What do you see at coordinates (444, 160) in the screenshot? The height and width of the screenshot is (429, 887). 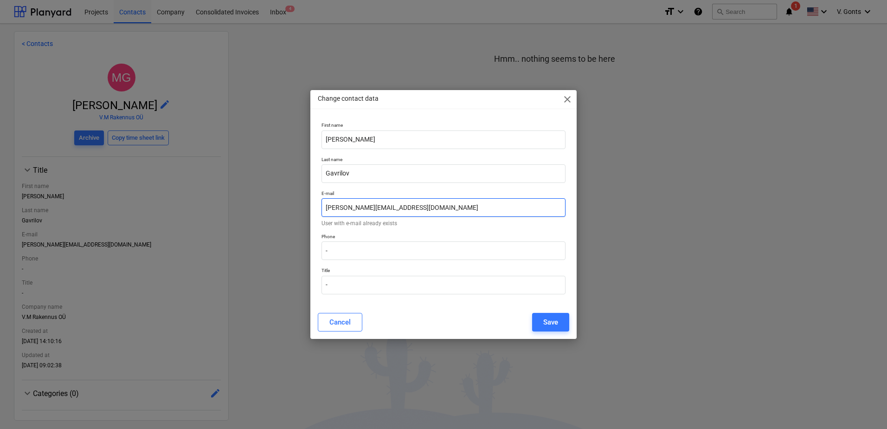 I see `p: Last name` at bounding box center [444, 160].